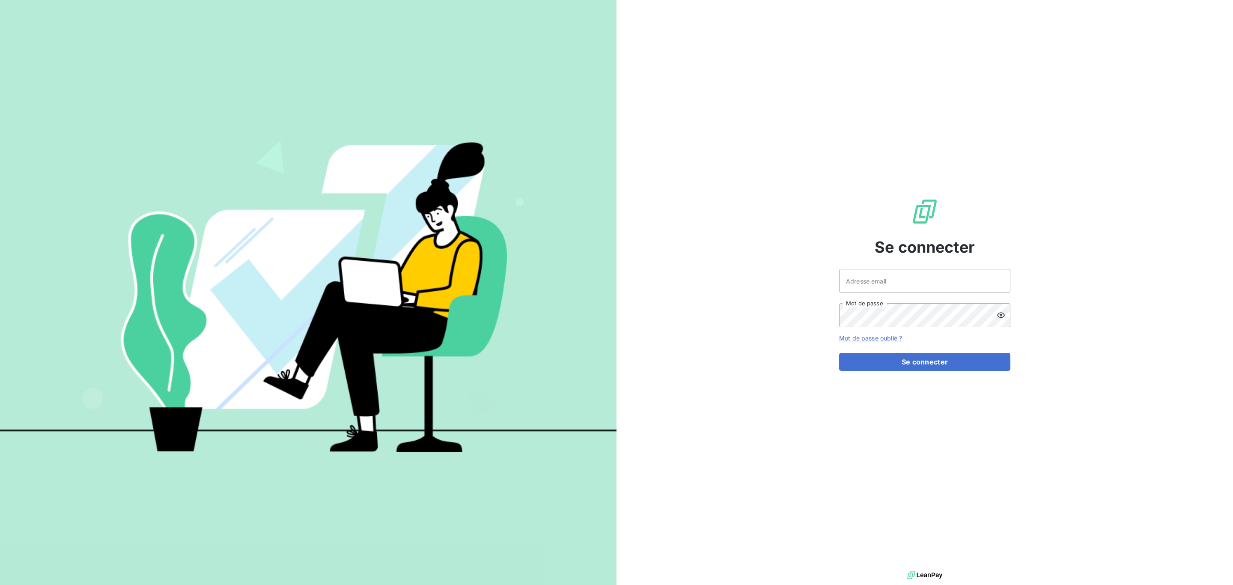  What do you see at coordinates (925, 281) in the screenshot?
I see `input: placeholder` at bounding box center [925, 281].